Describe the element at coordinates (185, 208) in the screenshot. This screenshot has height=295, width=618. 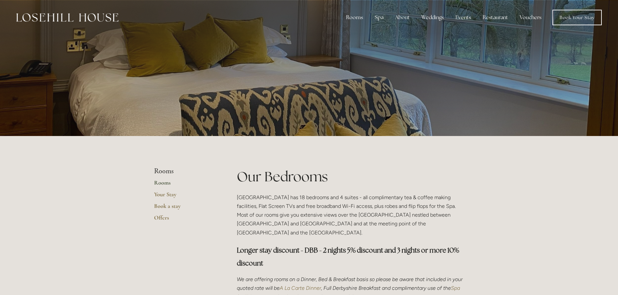
I see `a: Book a stay` at that location.